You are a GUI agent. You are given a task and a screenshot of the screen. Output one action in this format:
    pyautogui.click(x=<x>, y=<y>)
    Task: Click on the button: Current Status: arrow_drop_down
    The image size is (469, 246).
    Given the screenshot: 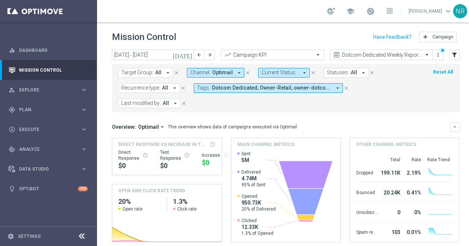 What is the action you would take?
    pyautogui.click(x=284, y=73)
    